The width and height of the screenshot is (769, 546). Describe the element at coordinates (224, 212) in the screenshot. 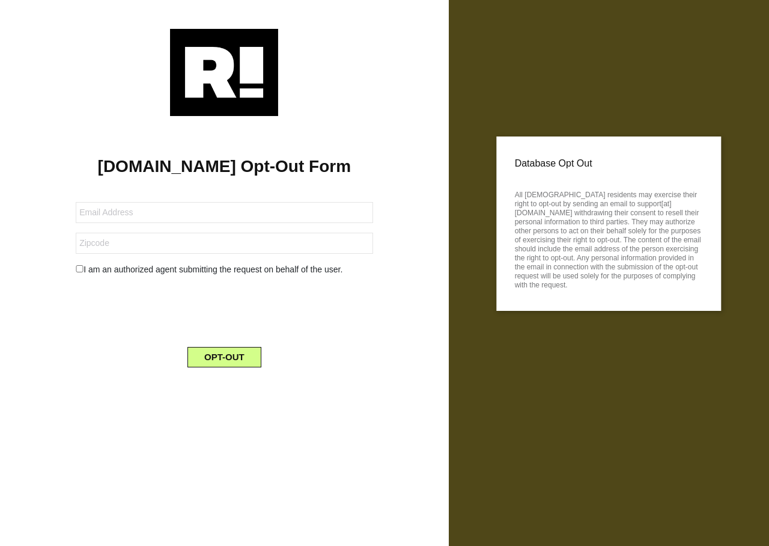

I see `input: Email Address` at that location.